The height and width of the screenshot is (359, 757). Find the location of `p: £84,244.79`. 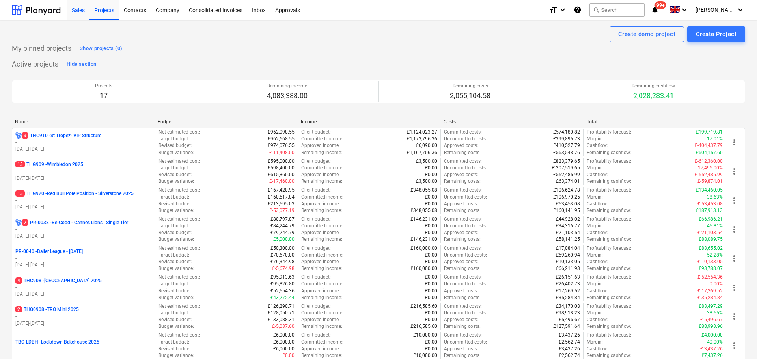

p: £84,244.79 is located at coordinates (282, 226).